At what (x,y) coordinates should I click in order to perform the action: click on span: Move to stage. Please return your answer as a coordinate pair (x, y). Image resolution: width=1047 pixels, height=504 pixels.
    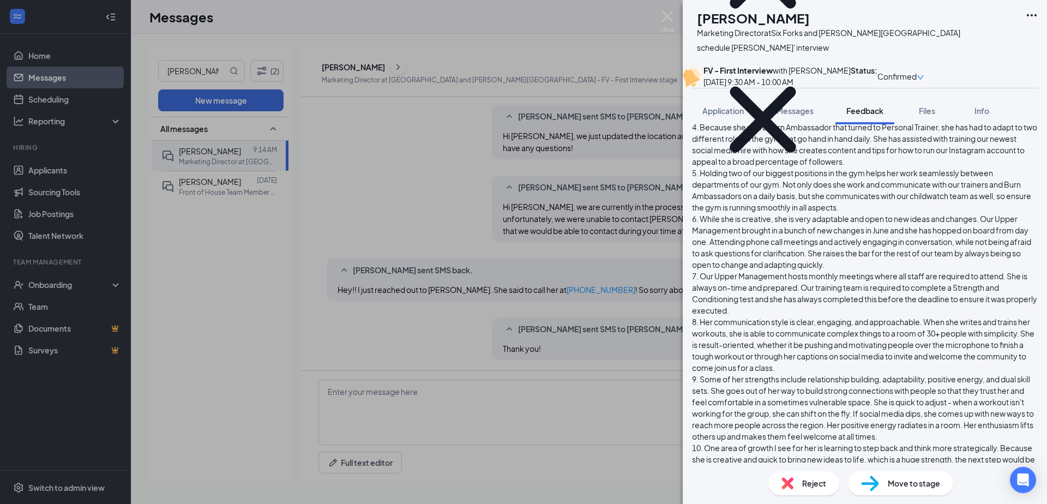
    Looking at the image, I should click on (914, 483).